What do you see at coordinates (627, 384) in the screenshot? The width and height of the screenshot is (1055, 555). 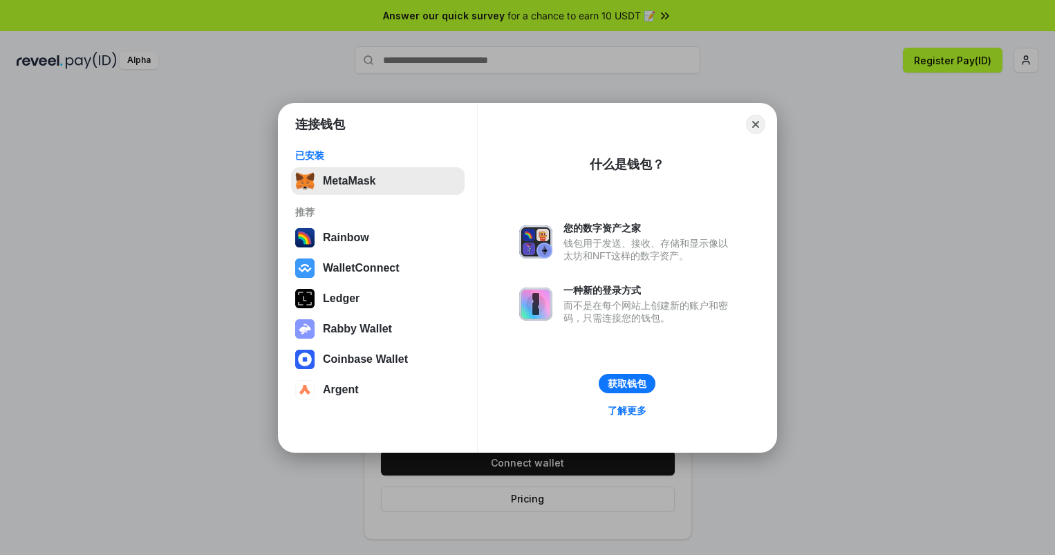 I see `div: 获取钱包` at bounding box center [627, 384].